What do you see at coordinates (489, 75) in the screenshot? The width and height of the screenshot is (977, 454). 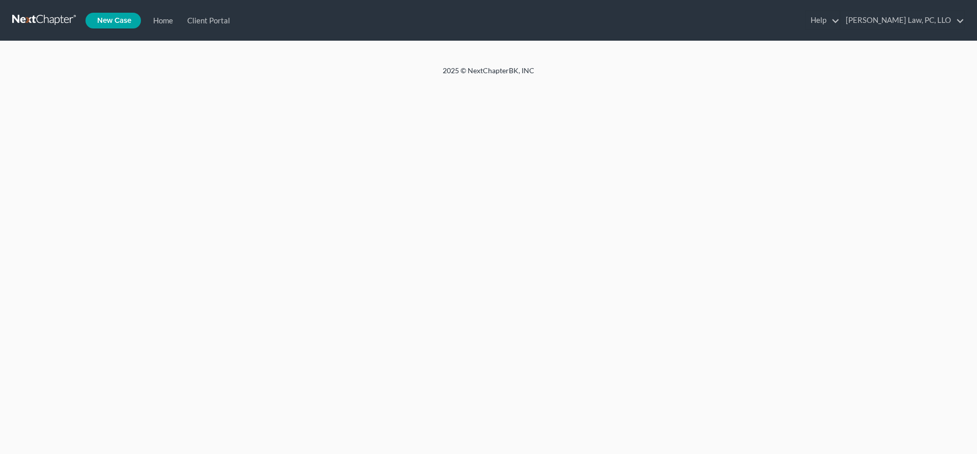 I see `div: 2025 © NextChapterBK, INC` at bounding box center [489, 75].